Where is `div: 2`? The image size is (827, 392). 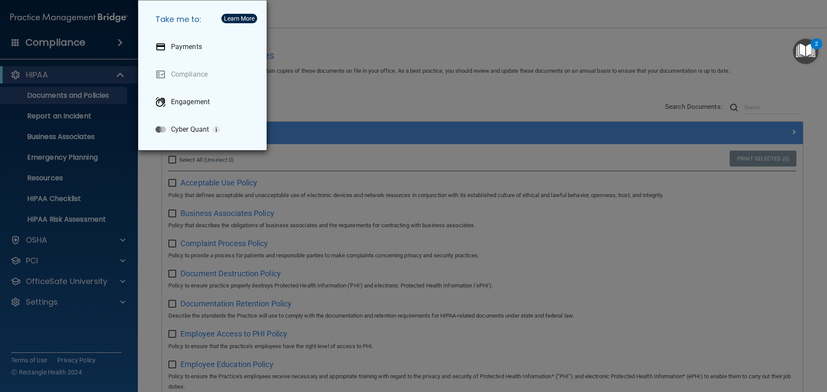
div: 2 is located at coordinates (816, 50).